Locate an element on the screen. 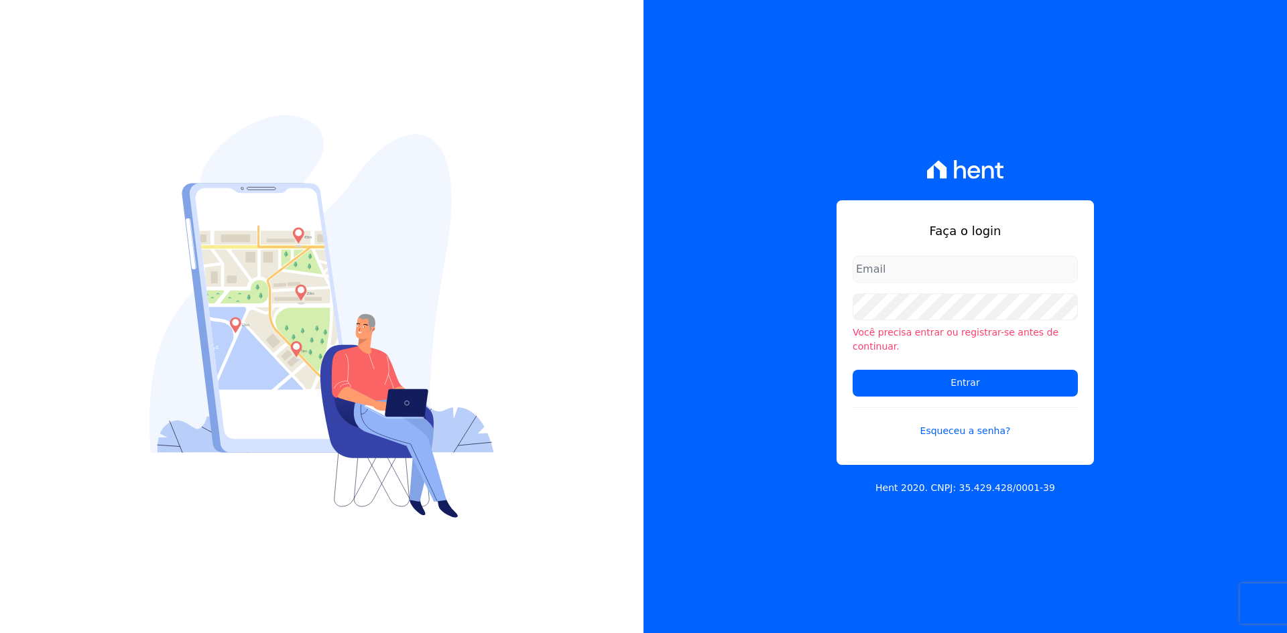 Image resolution: width=1287 pixels, height=633 pixels. input: Email is located at coordinates (965, 269).